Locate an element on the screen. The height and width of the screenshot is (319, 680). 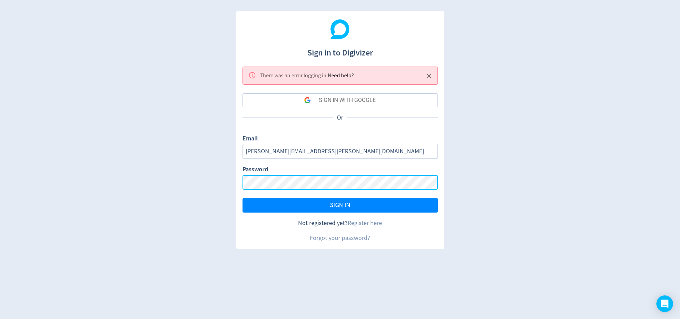
div: There was an error logging in . is located at coordinates (307, 76).